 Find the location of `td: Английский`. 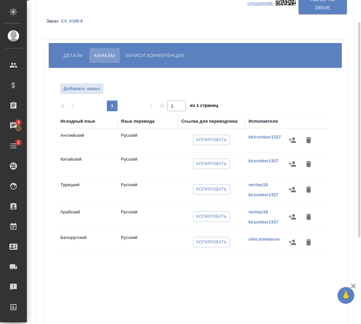

td: Английский is located at coordinates (87, 140).